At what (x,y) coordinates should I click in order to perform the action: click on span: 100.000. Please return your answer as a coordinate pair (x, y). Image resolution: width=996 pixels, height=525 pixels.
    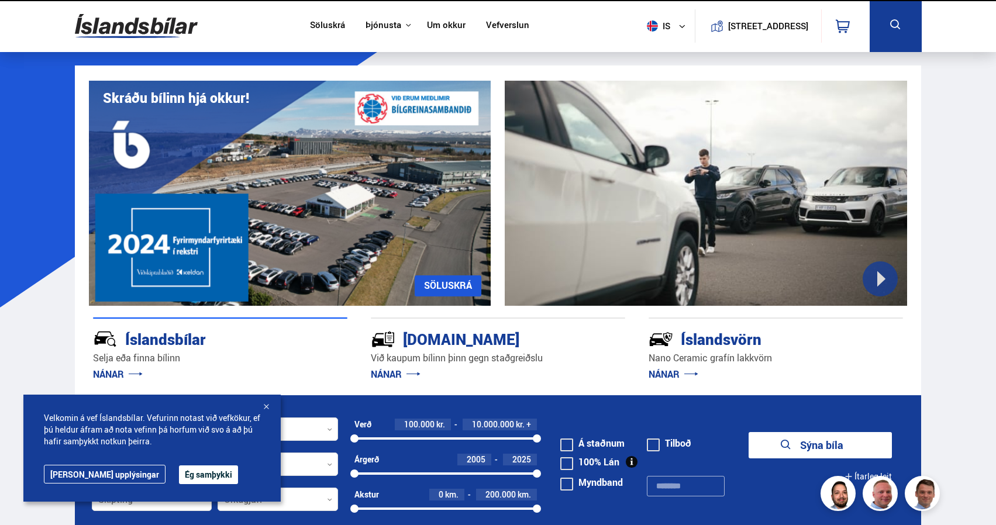
    Looking at the image, I should click on (419, 424).